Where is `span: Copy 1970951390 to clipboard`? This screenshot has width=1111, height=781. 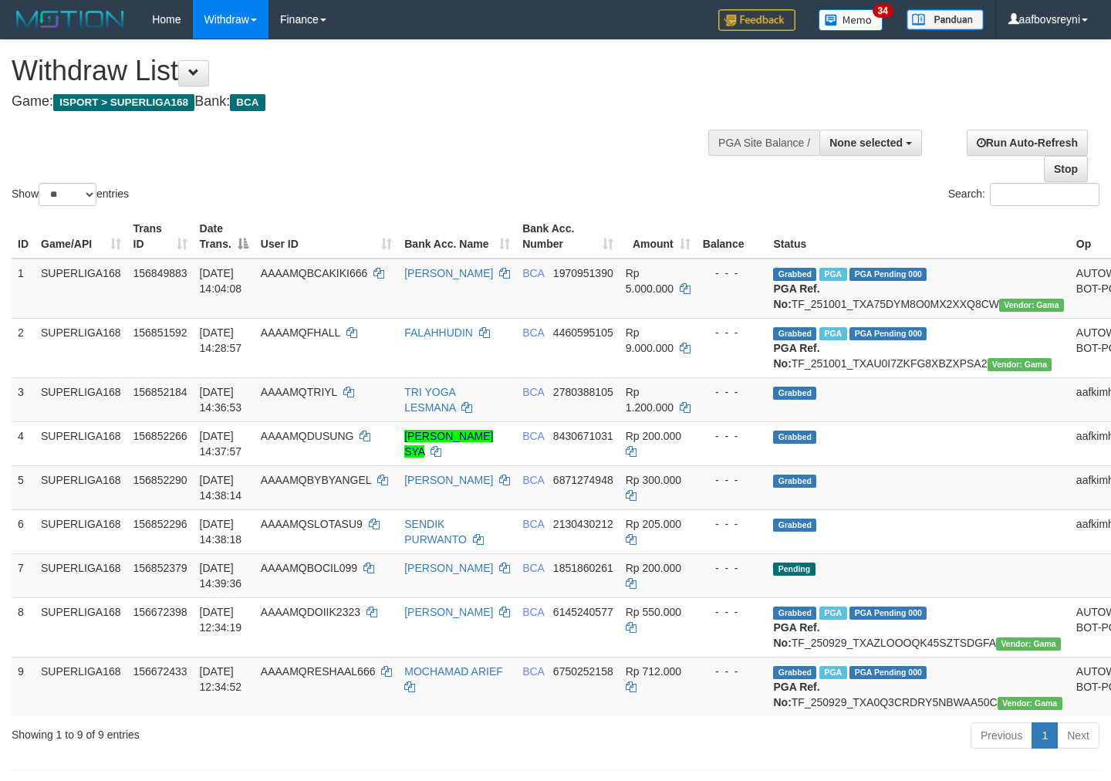 span: Copy 1970951390 to clipboard is located at coordinates (583, 273).